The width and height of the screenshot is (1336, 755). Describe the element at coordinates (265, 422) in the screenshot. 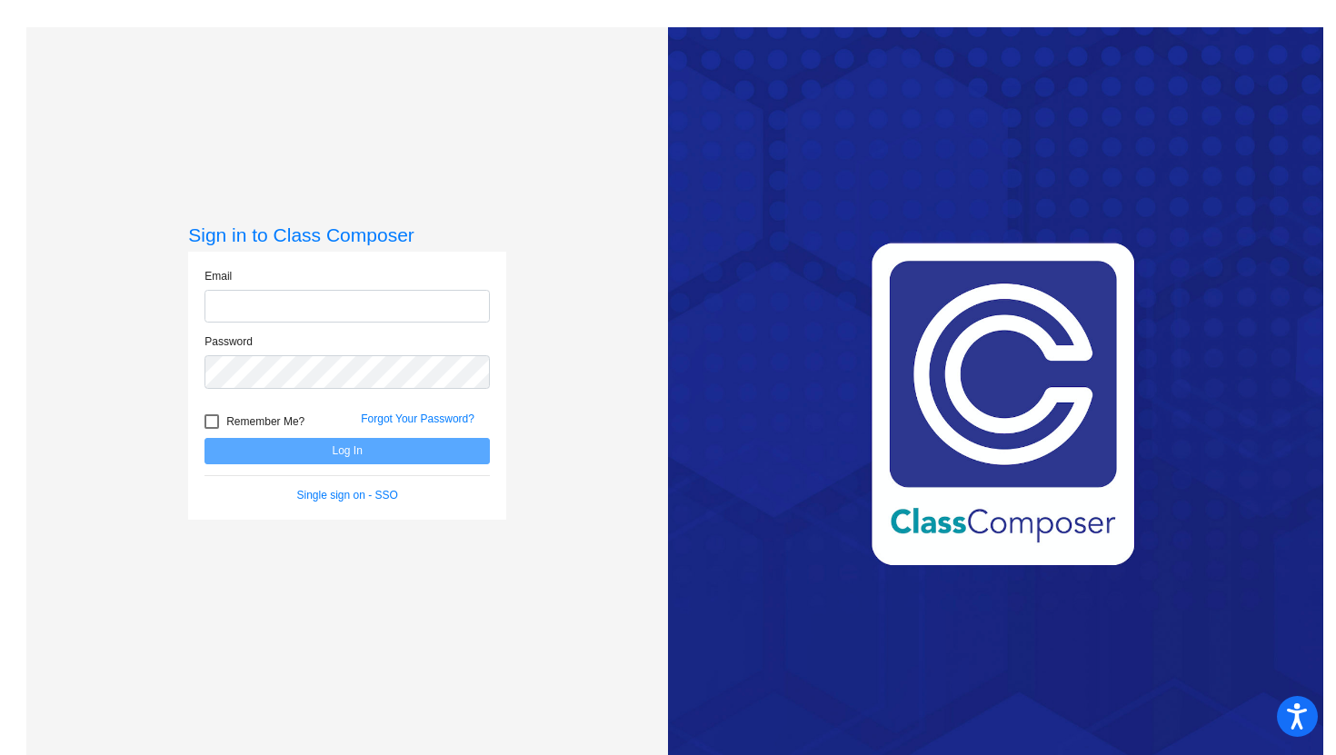

I see `span: Remember Me?` at that location.